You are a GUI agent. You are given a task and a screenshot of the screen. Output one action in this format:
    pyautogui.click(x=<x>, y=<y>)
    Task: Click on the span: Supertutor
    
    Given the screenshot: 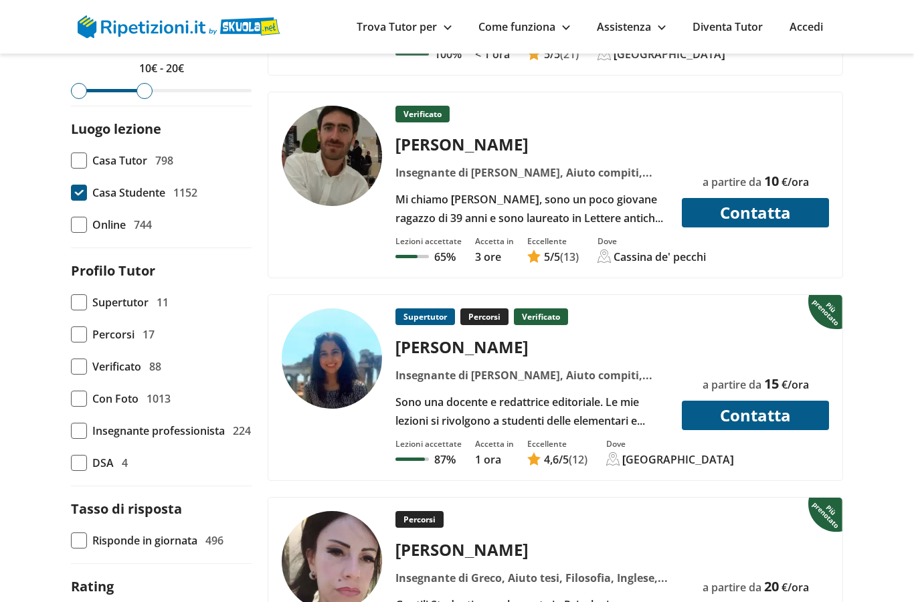 What is the action you would take?
    pyautogui.click(x=120, y=303)
    